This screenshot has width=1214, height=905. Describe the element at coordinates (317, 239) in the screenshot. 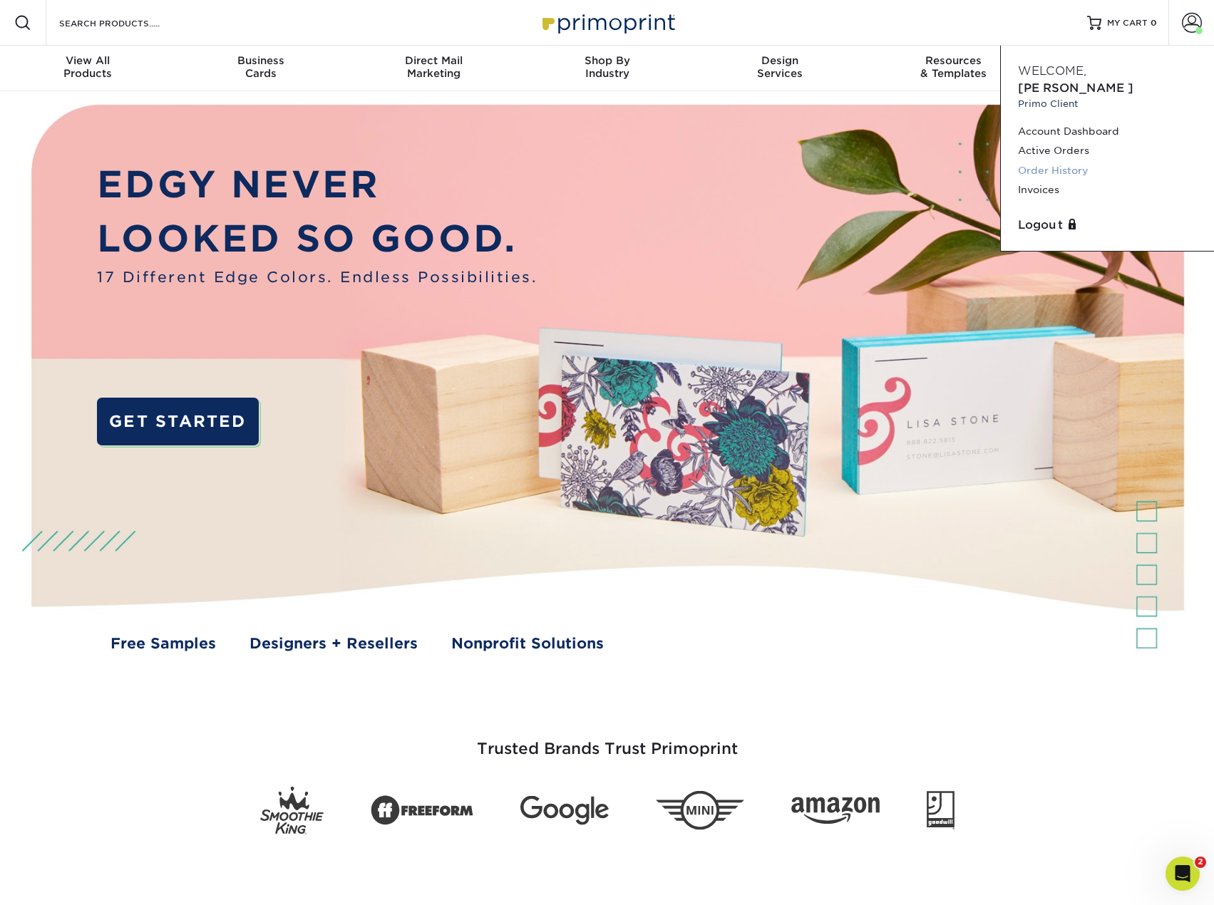

I see `p: LOOKED SO GOOD.` at that location.